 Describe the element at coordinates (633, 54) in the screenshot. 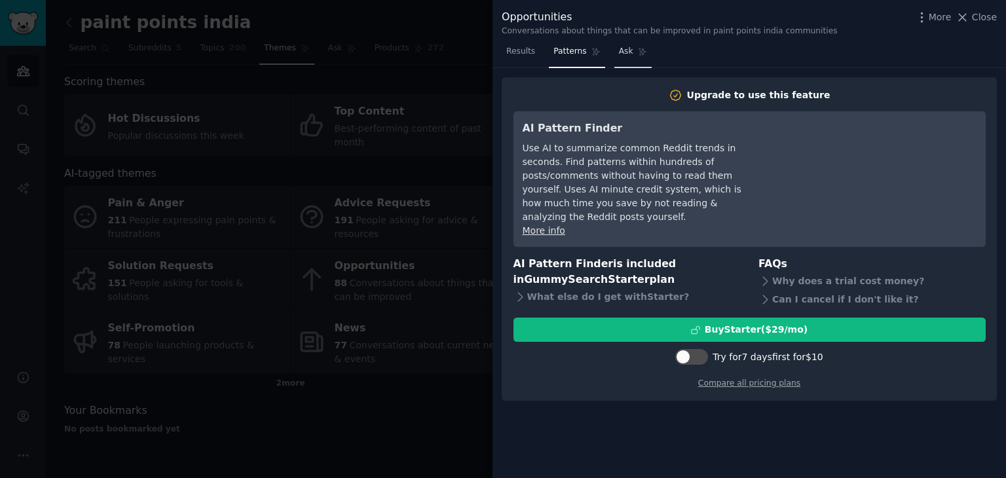

I see `a: Ask` at that location.